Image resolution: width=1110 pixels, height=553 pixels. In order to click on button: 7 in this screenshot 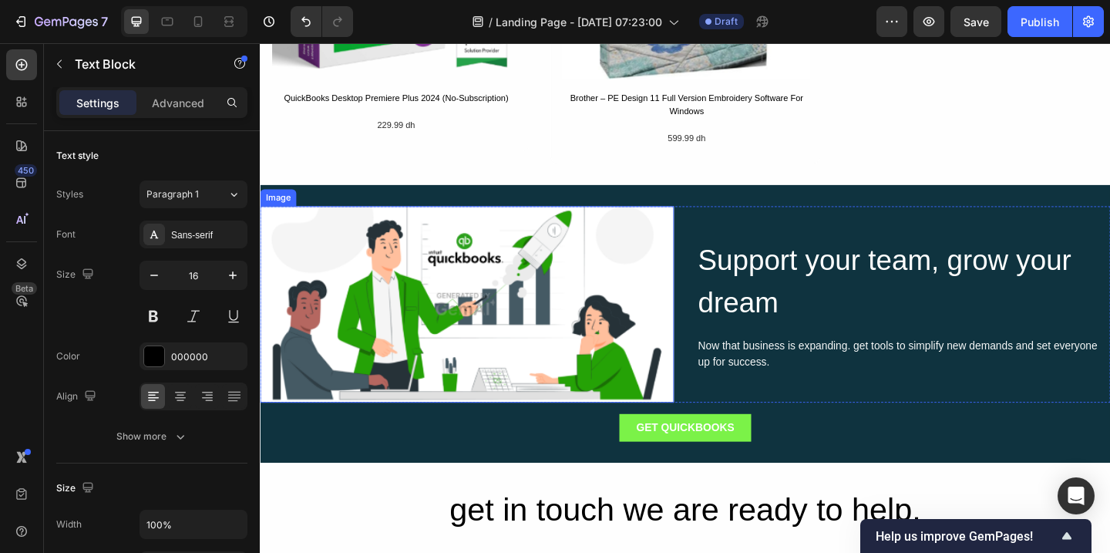, I will do `click(60, 22)`.